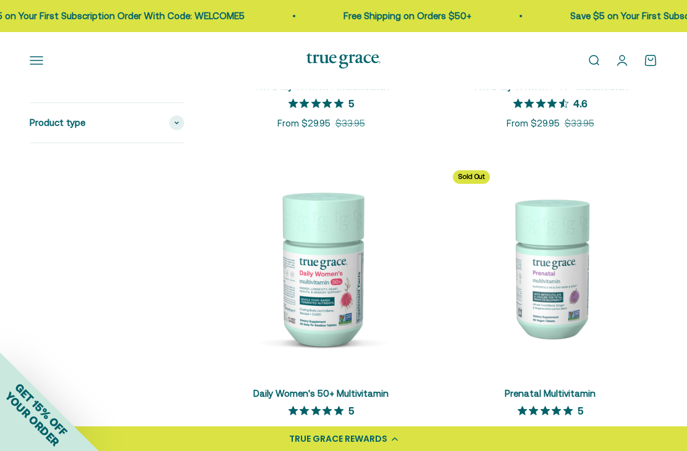 The image size is (687, 451). What do you see at coordinates (547, 411) in the screenshot?
I see `span: 5 out of 5 stars rating in total 4 reviews.` at bounding box center [547, 411].